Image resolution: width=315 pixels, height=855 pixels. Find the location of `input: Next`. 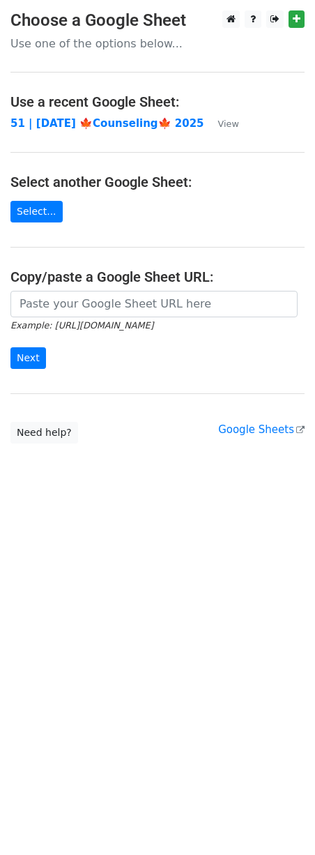

input: Next is located at coordinates (28, 358).